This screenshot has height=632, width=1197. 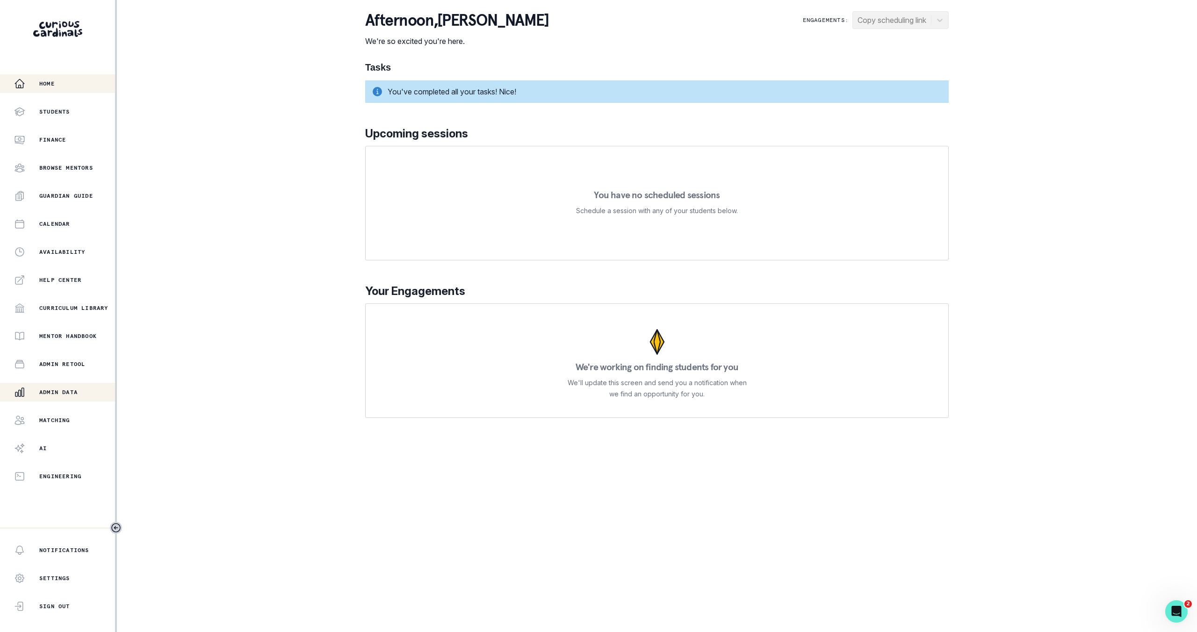 What do you see at coordinates (60, 280) in the screenshot?
I see `p: Help Center` at bounding box center [60, 280].